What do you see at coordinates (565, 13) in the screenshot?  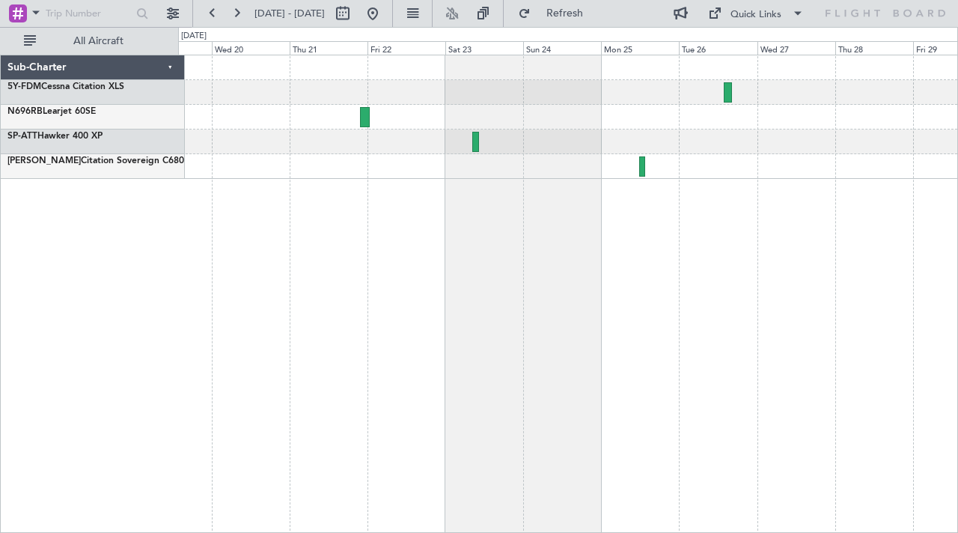 I see `span: Refresh` at bounding box center [565, 13].